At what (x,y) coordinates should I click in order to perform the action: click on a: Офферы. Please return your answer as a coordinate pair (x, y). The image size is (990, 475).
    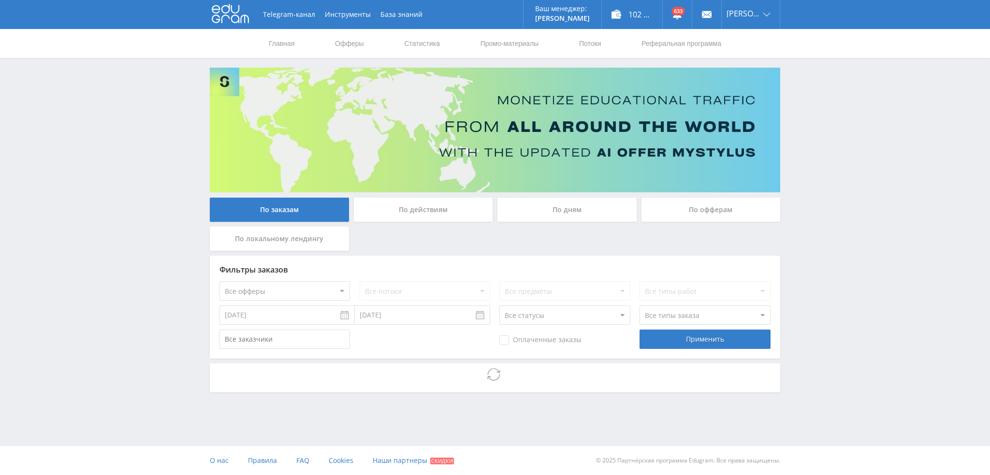
    Looking at the image, I should click on (349, 44).